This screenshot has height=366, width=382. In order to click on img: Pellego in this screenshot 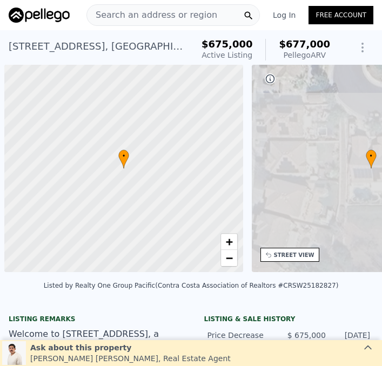, I will do `click(39, 15)`.